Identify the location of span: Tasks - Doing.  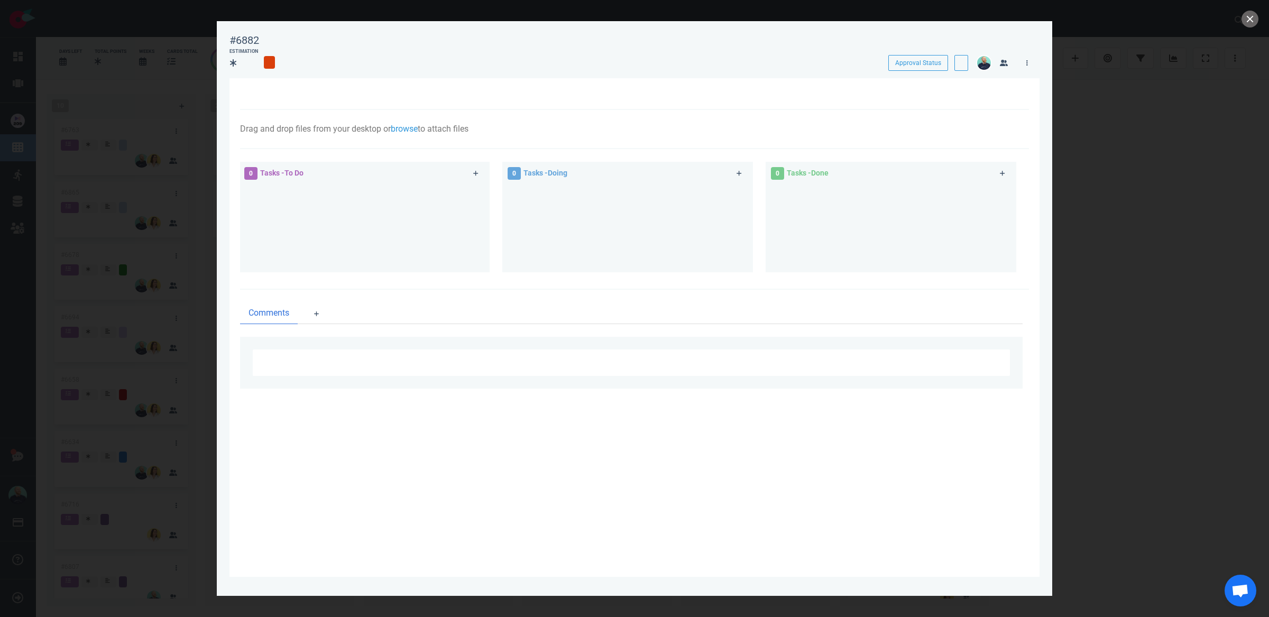
(545, 173).